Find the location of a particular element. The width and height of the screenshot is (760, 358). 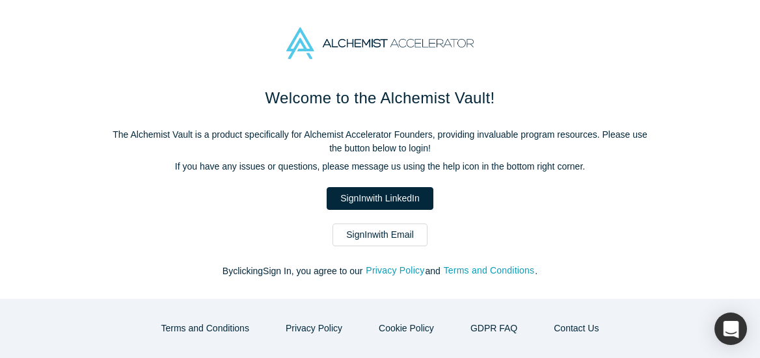

button: Contact Us is located at coordinates (576, 328).